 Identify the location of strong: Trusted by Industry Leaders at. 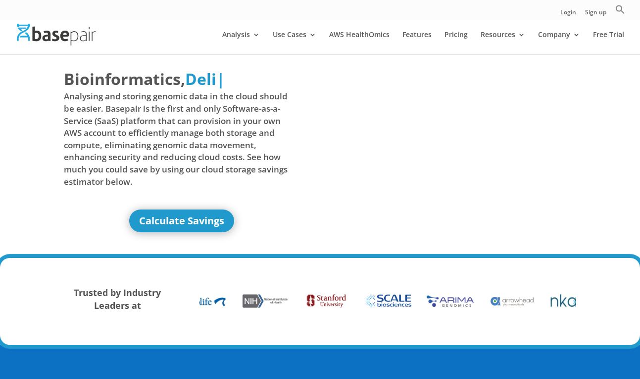
(117, 299).